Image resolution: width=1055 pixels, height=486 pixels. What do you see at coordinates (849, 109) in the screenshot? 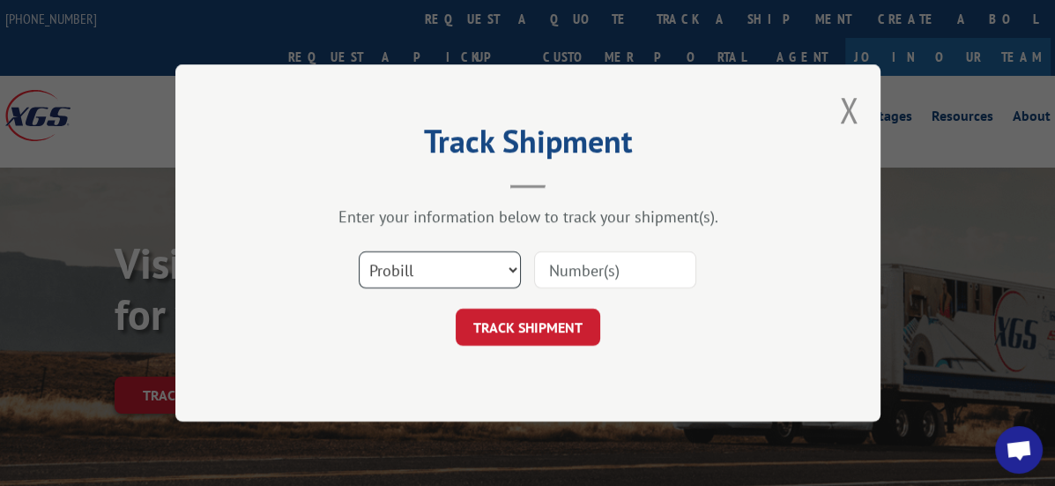
I see `button: Close modal` at bounding box center [849, 109].